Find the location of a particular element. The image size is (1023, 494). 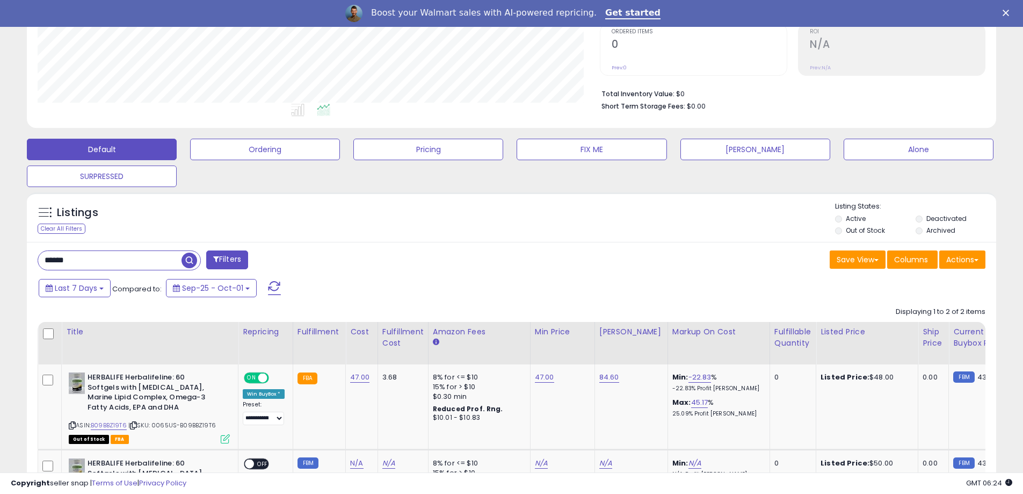

small: FBA is located at coordinates (307, 378).